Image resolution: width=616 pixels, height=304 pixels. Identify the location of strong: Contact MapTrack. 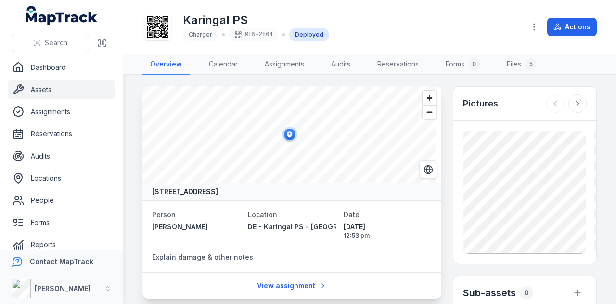
(62, 261).